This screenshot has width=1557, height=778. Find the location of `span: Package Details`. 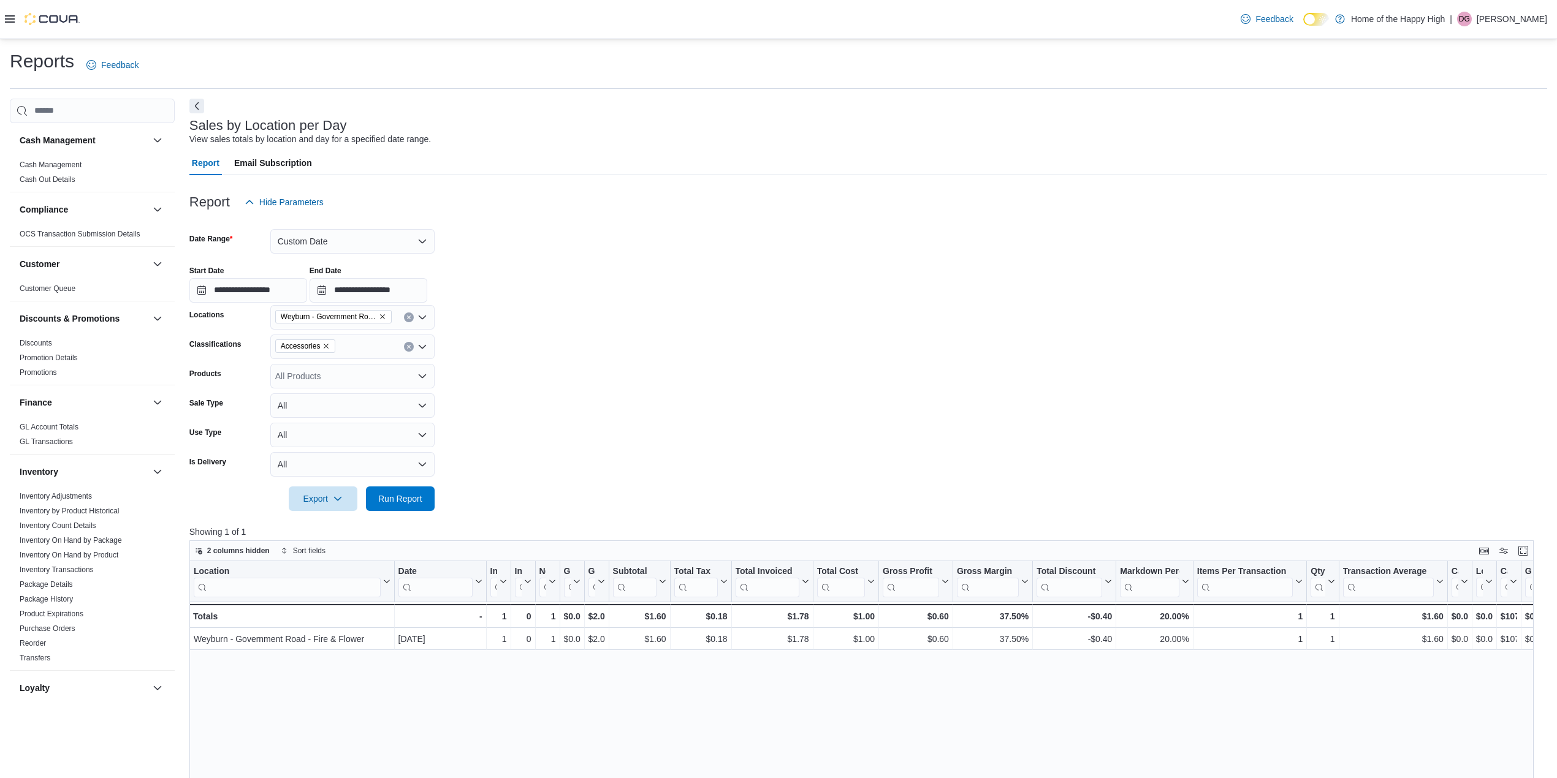

span: Package Details is located at coordinates (46, 585).